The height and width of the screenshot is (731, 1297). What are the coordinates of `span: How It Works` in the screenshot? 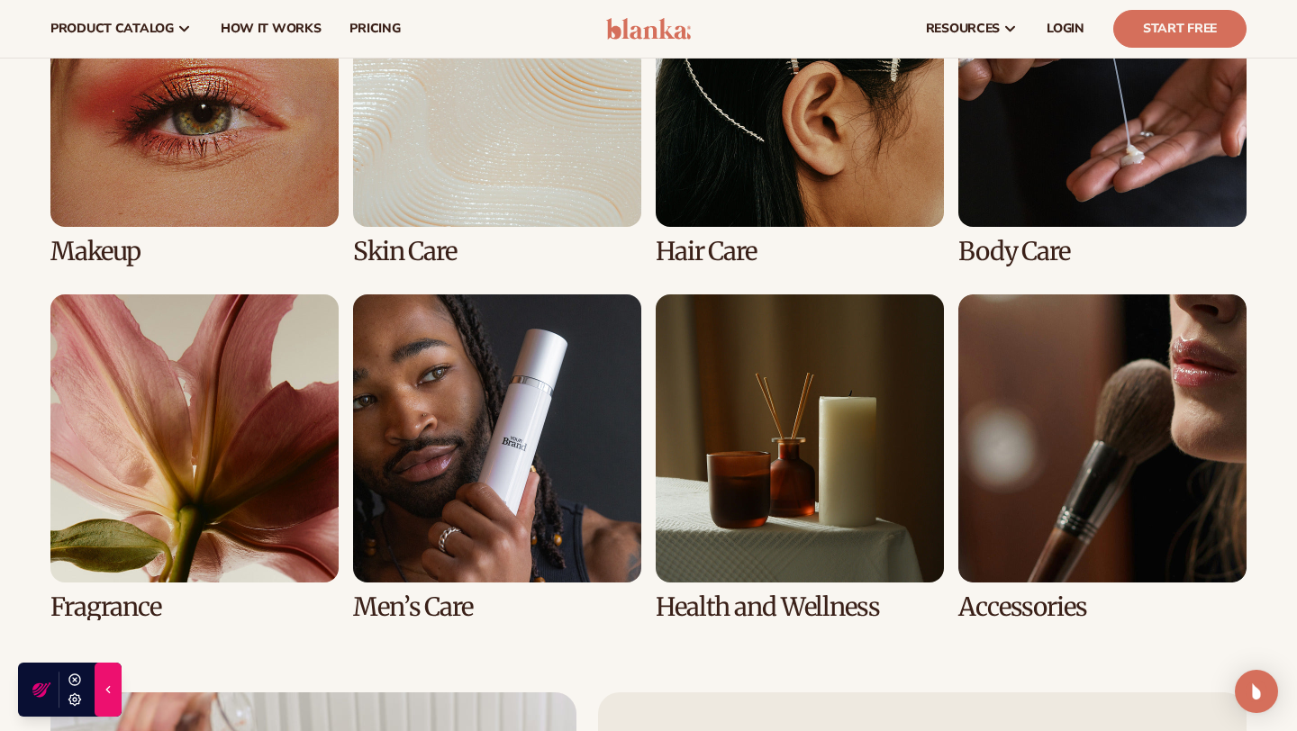 It's located at (271, 29).